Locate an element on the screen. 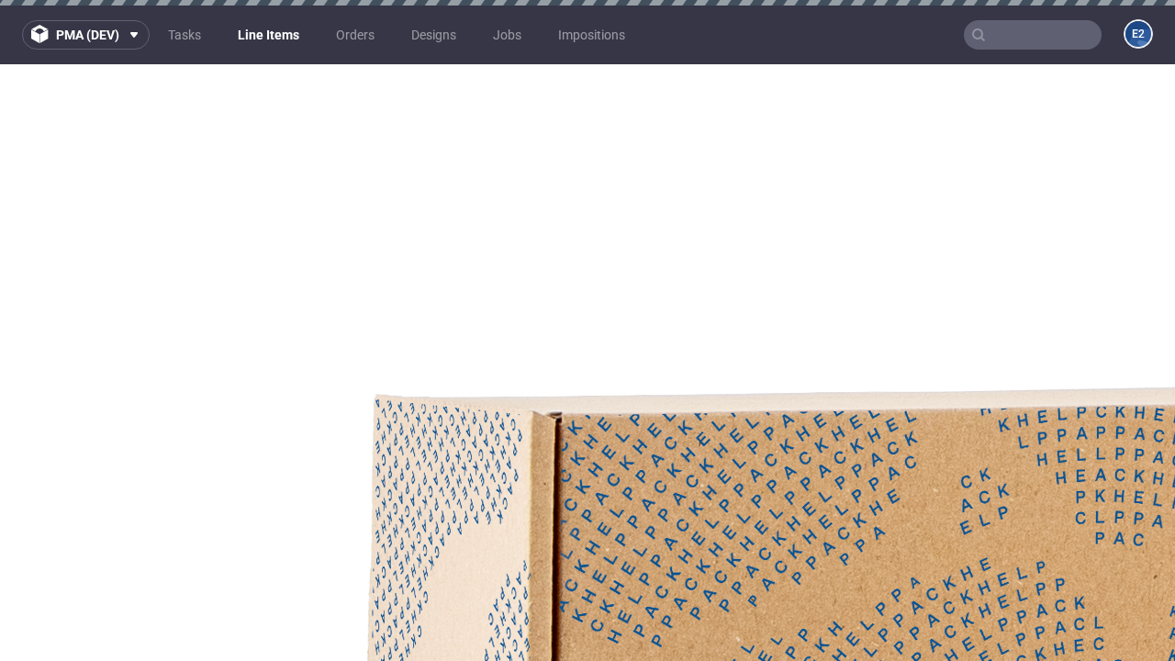 This screenshot has height=661, width=1175. a: Jobs is located at coordinates (507, 35).